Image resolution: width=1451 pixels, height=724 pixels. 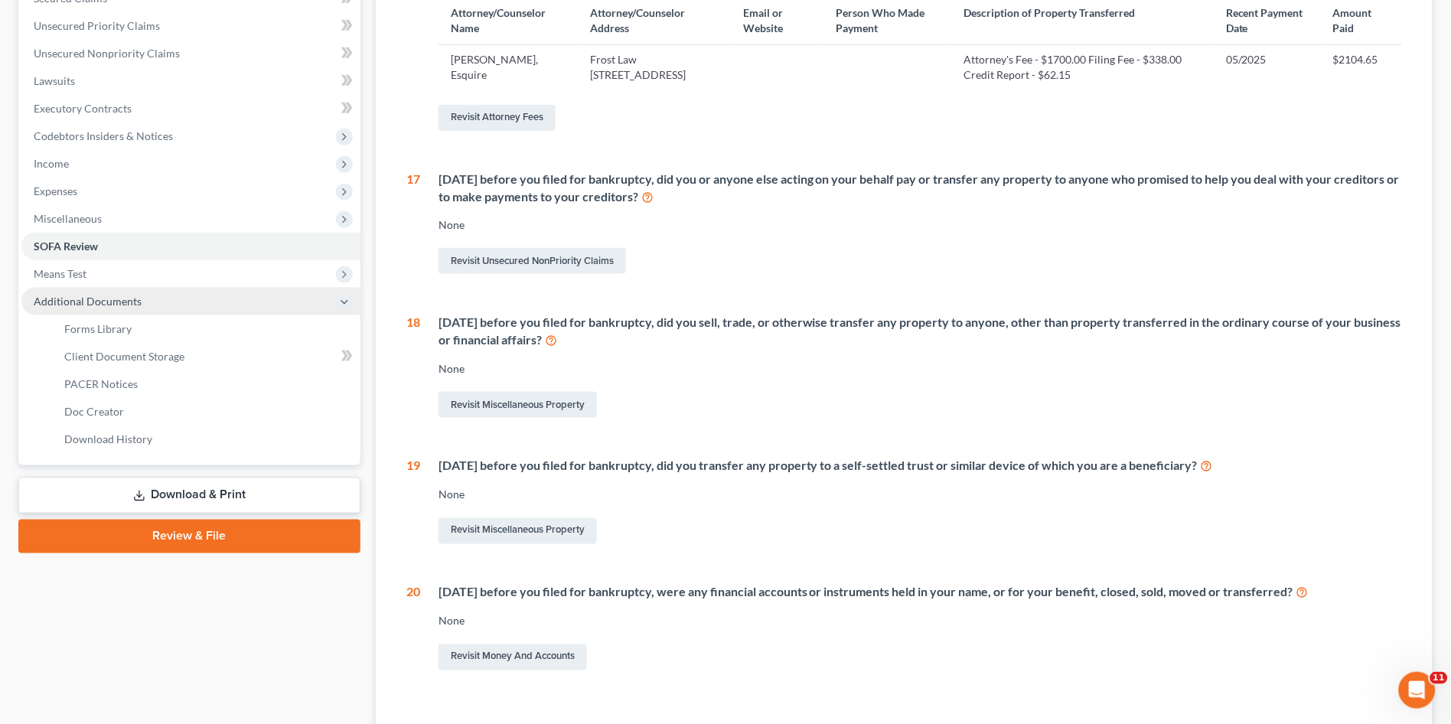 What do you see at coordinates (83, 108) in the screenshot?
I see `span: Executory Contracts` at bounding box center [83, 108].